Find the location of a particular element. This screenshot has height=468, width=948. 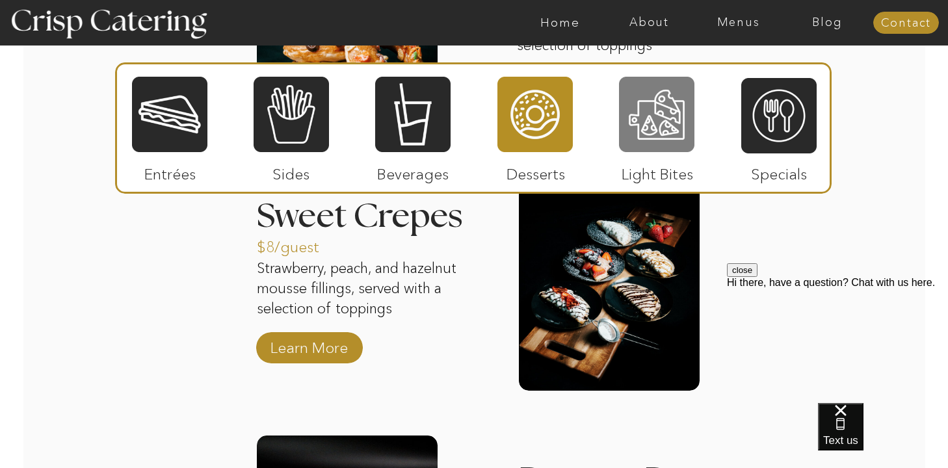

a: Home is located at coordinates (560, 23).